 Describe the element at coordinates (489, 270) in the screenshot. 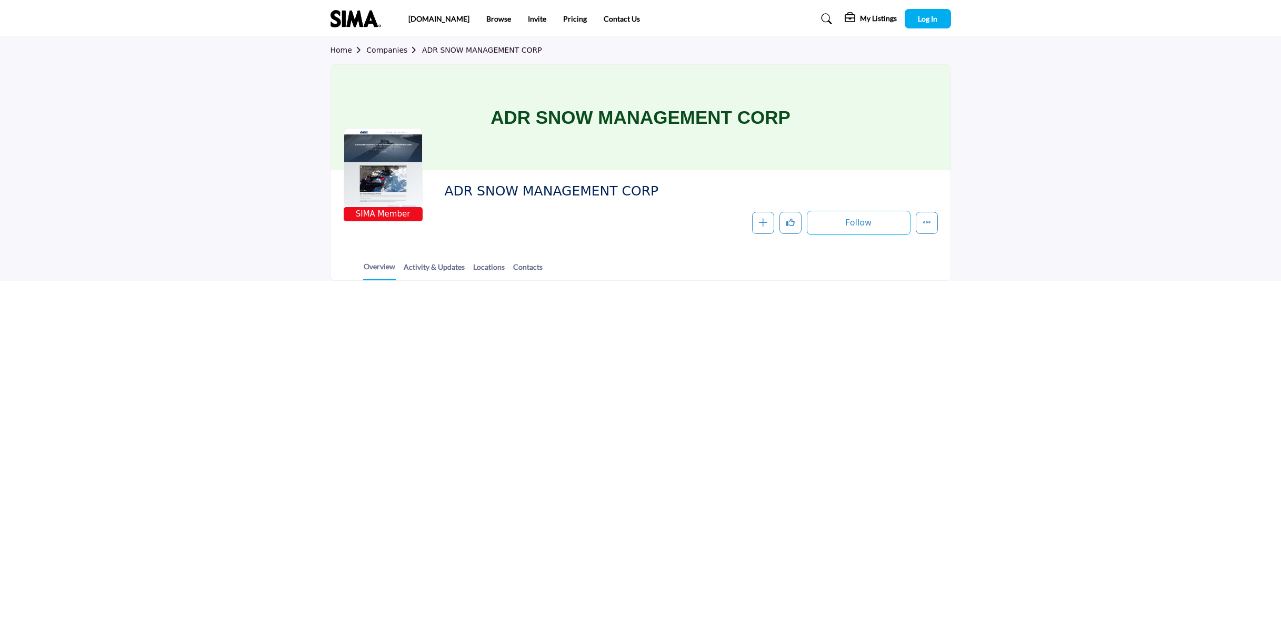

I see `a: Locations` at that location.